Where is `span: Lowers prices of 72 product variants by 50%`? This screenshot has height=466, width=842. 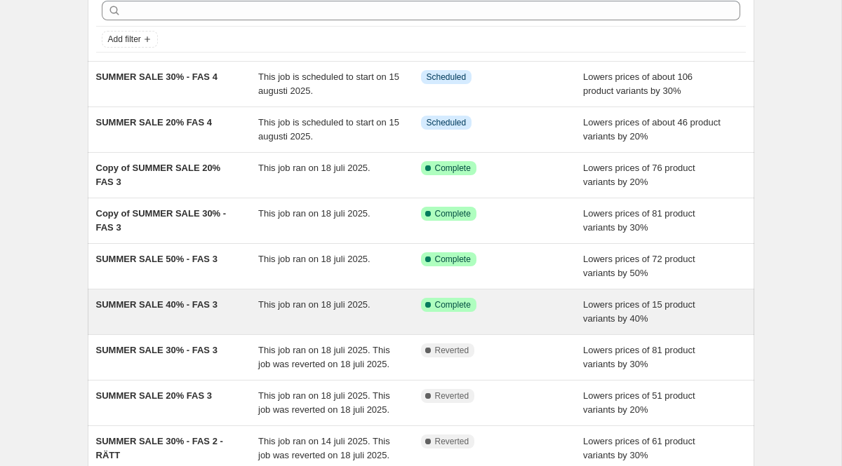
span: Lowers prices of 72 product variants by 50% is located at coordinates (639, 266).